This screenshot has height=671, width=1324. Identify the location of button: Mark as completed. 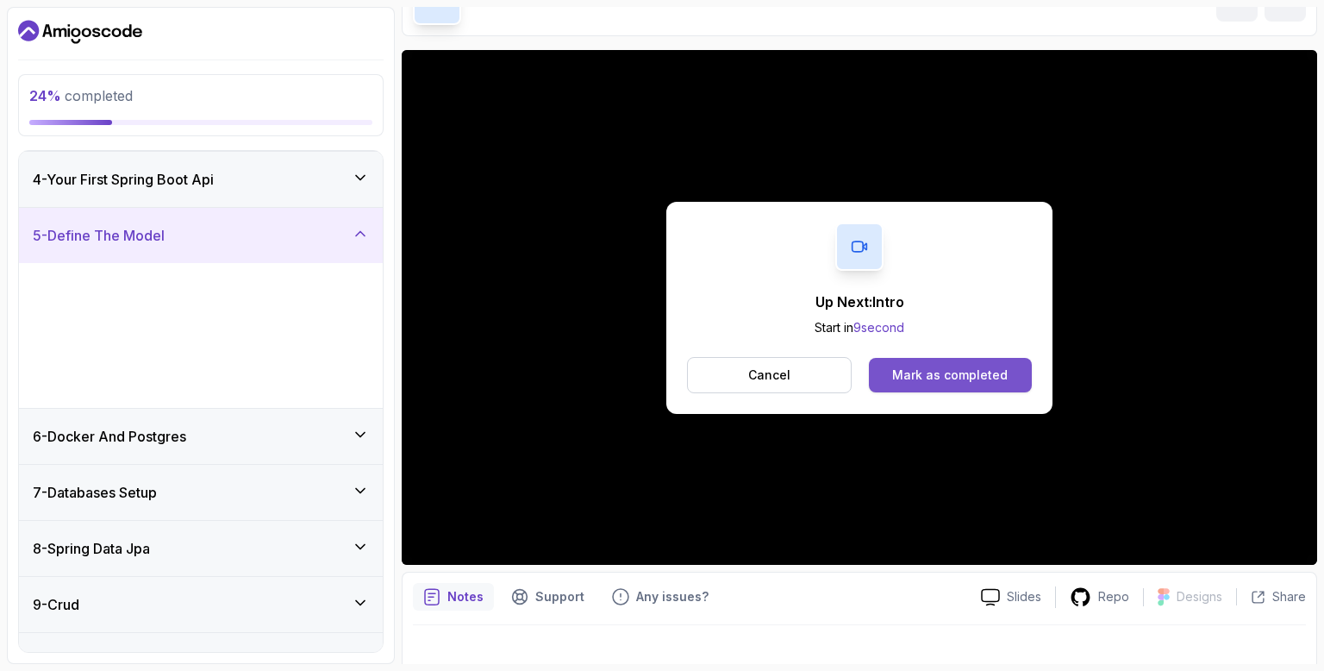
(950, 375).